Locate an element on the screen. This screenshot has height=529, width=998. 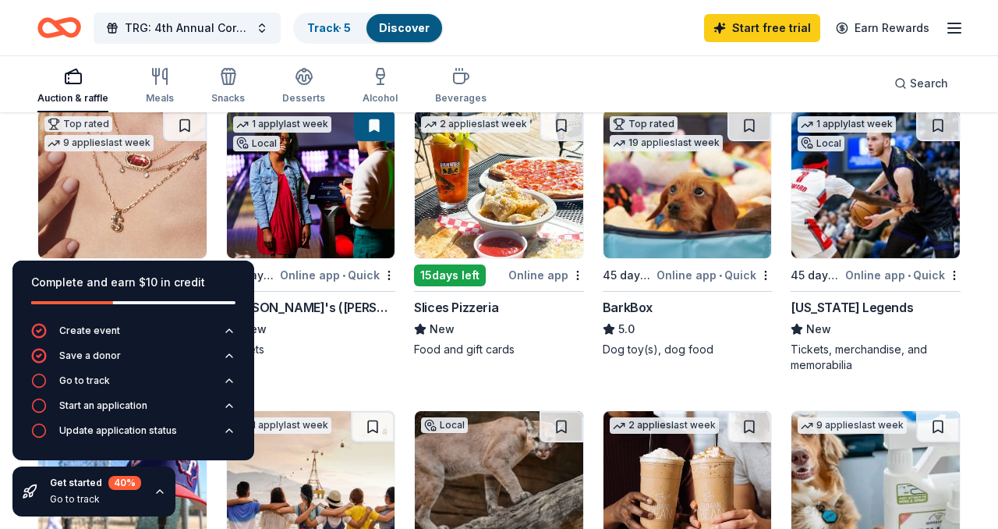
div: Beverages is located at coordinates (461, 98).